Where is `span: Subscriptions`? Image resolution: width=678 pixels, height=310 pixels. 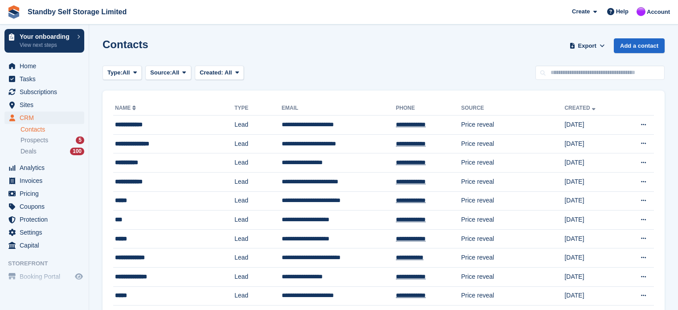
span: Subscriptions is located at coordinates (46, 92).